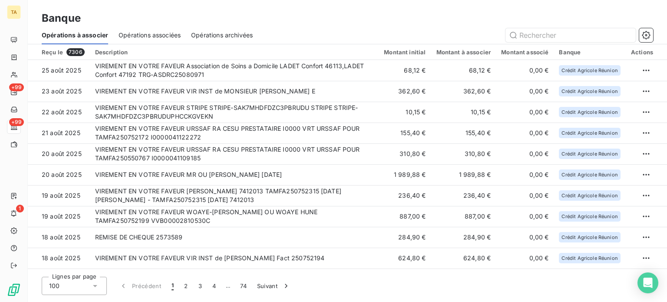 This screenshot has width=667, height=302. I want to click on input: Rechercher, so click(571, 35).